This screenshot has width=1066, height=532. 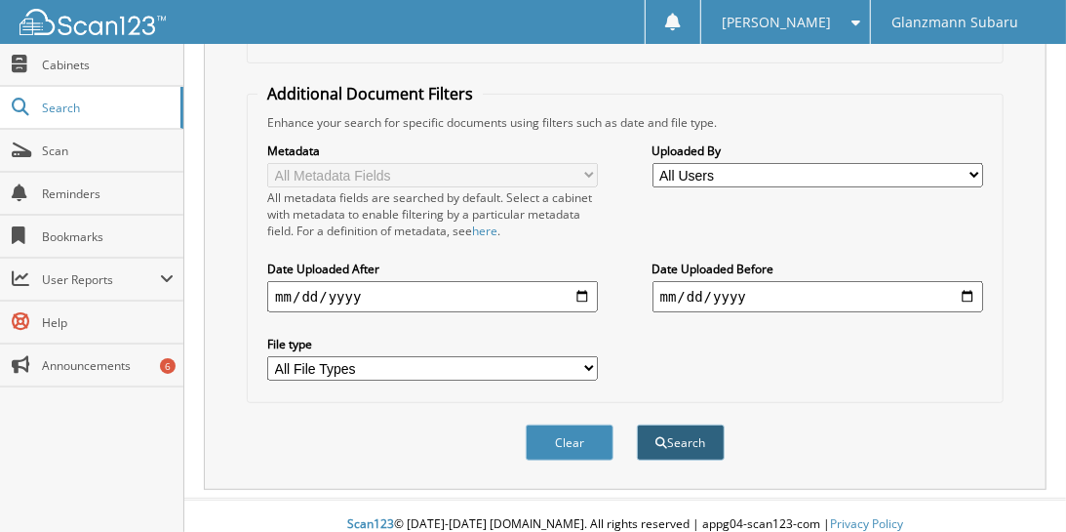 I want to click on label: File type, so click(x=432, y=343).